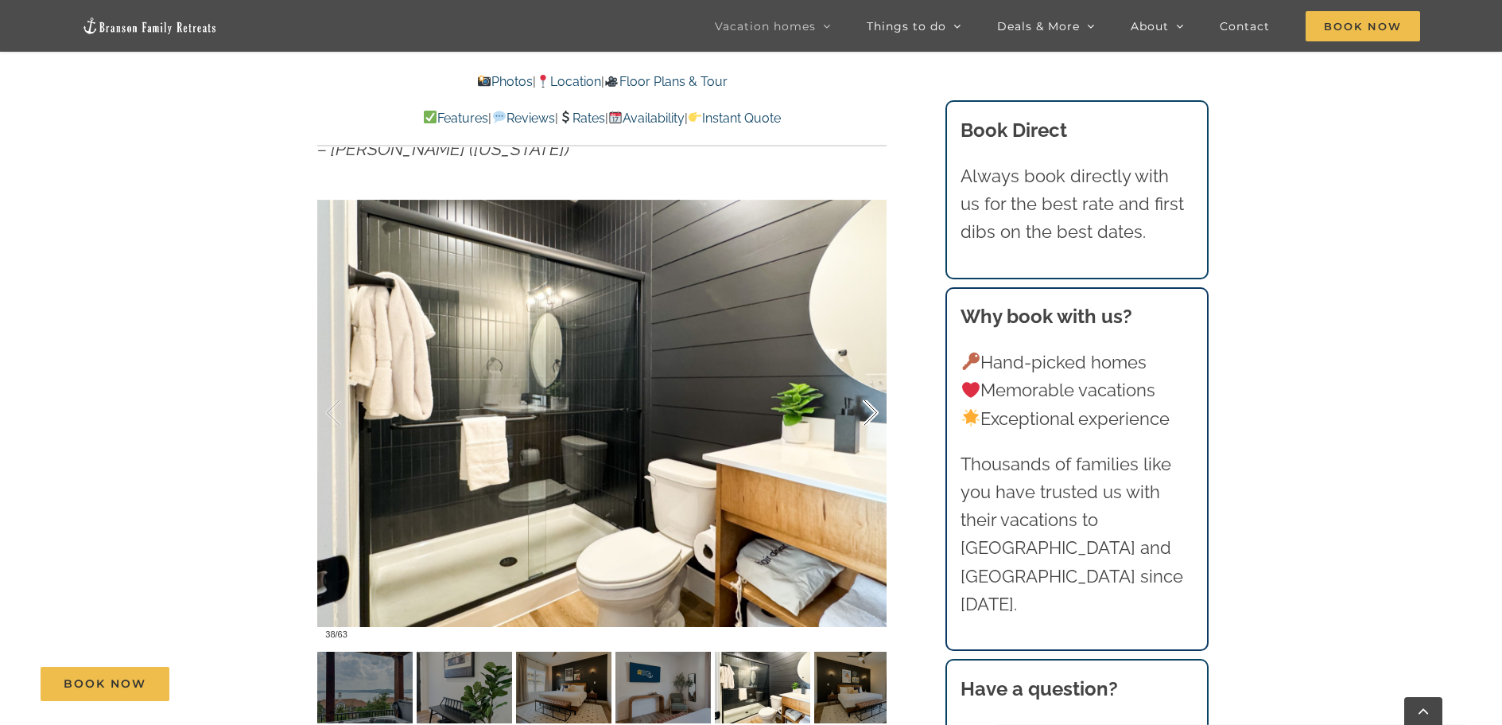  I want to click on p: Always book directly with us for the best rate and first dibs on the best dates., so click(1077, 204).